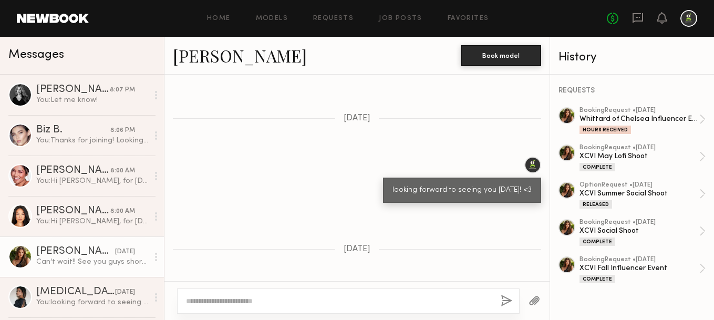  Describe the element at coordinates (595, 204) in the screenshot. I see `div: Released` at that location.